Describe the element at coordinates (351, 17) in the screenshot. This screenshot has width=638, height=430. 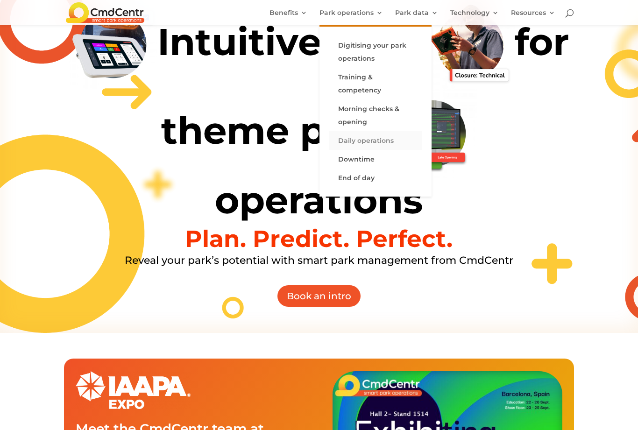
I see `a: Park operations` at that location.